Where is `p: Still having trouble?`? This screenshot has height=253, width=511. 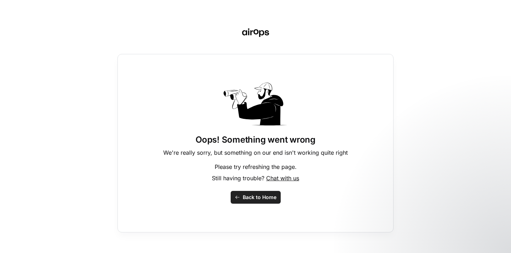
p: Still having trouble? is located at coordinates (256, 178).